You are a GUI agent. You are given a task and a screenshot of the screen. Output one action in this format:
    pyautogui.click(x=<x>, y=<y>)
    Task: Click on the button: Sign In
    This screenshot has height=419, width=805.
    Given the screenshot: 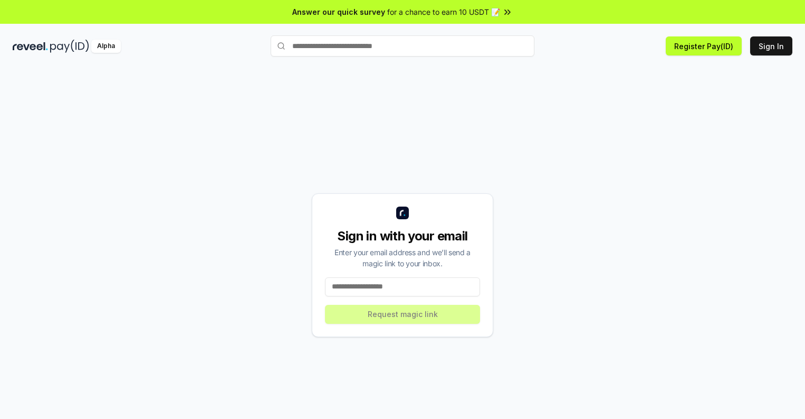 What is the action you would take?
    pyautogui.click(x=772, y=46)
    